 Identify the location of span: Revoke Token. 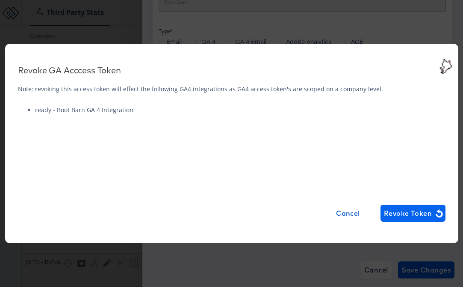
(413, 214).